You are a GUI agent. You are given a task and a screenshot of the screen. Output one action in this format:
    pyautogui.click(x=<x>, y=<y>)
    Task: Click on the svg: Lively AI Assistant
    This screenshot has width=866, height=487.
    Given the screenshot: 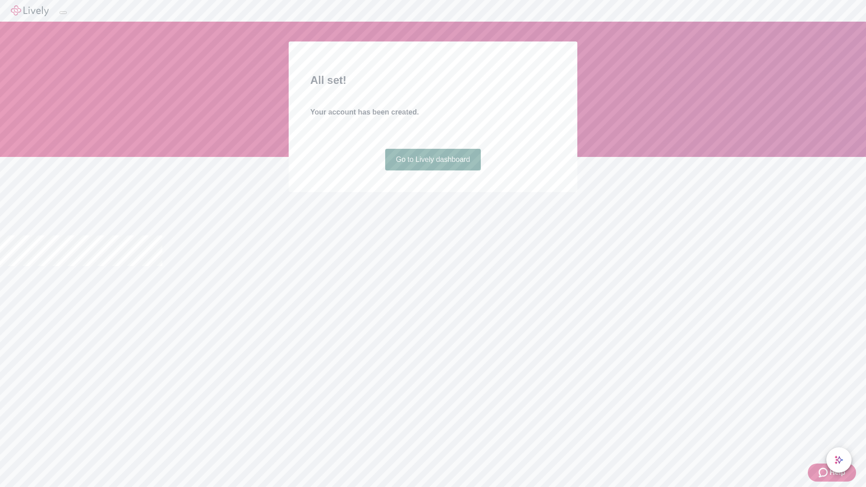 What is the action you would take?
    pyautogui.click(x=839, y=460)
    